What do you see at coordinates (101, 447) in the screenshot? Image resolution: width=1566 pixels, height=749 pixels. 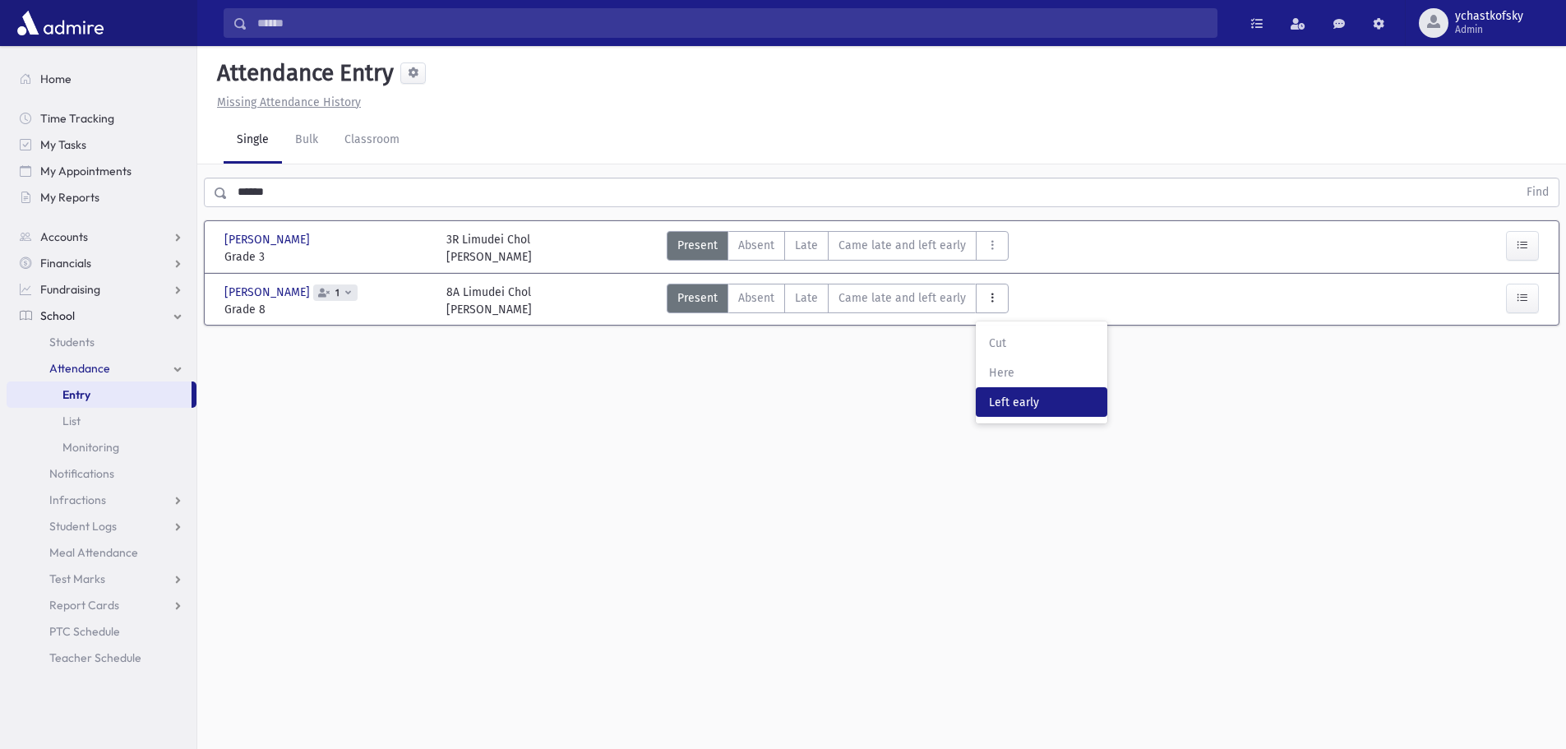 I see `a: Monitoring` at bounding box center [101, 447].